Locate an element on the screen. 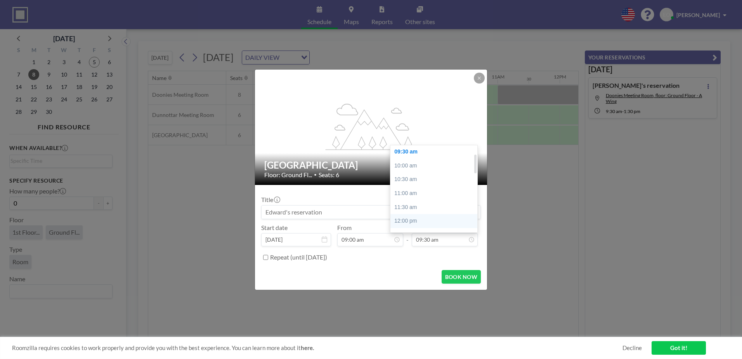  div: 11:00 am is located at coordinates (436, 193).